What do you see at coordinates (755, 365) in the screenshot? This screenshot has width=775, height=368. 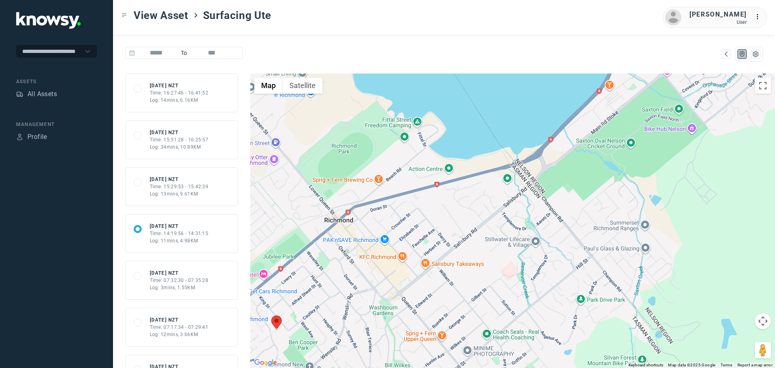 I see `a: Report a map error` at bounding box center [755, 365].